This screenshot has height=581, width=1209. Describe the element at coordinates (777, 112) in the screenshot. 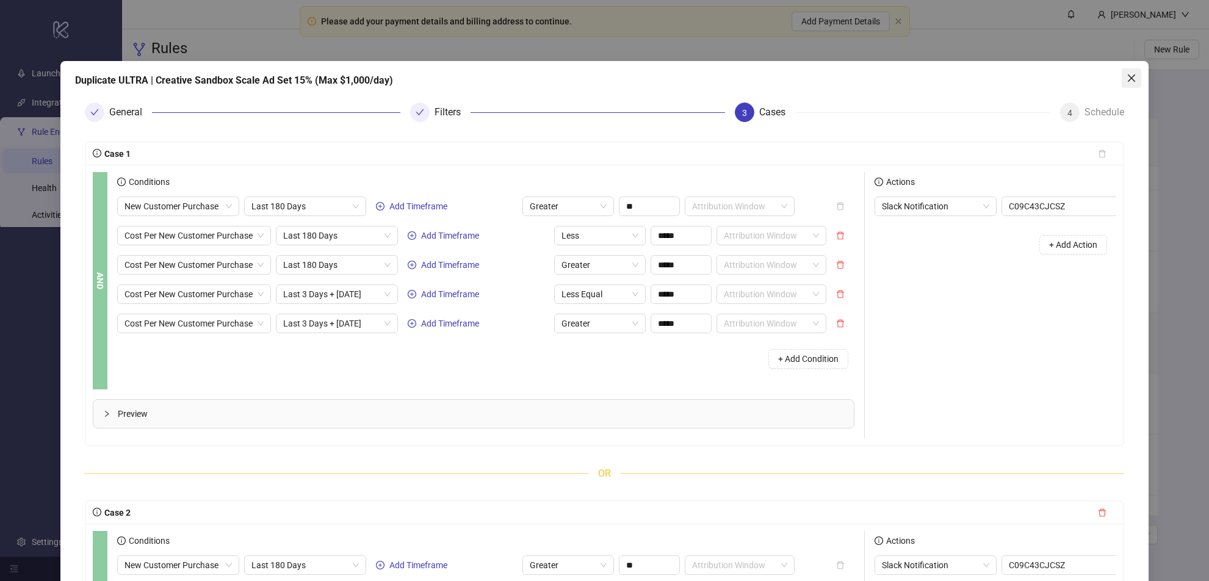

I see `div: Cases` at that location.